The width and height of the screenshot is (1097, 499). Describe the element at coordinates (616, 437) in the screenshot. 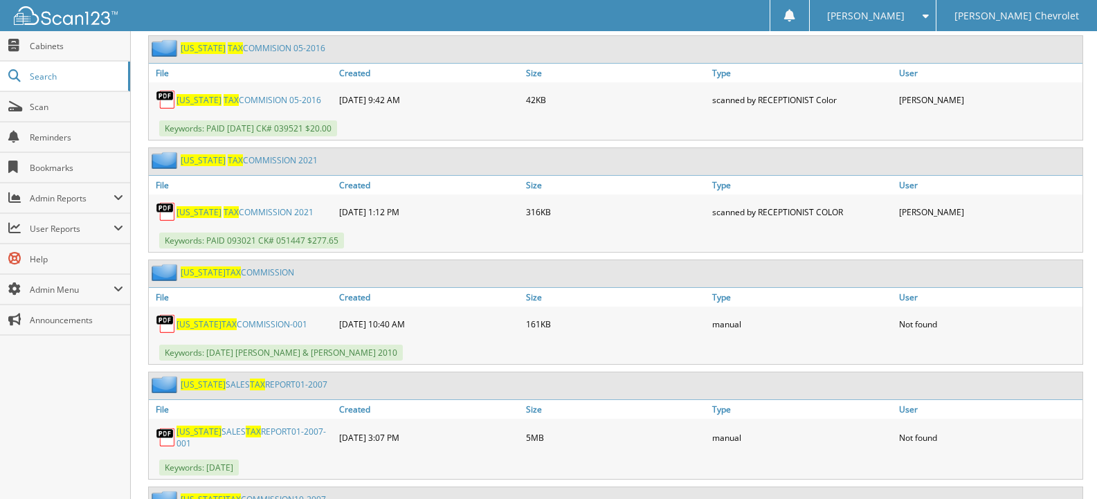

I see `div: 5MB` at that location.